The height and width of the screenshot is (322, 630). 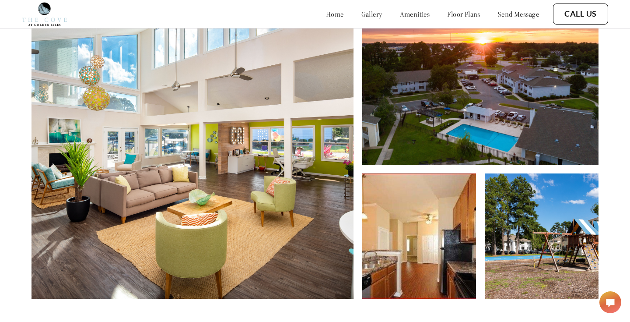 I want to click on a: Call Us, so click(x=581, y=14).